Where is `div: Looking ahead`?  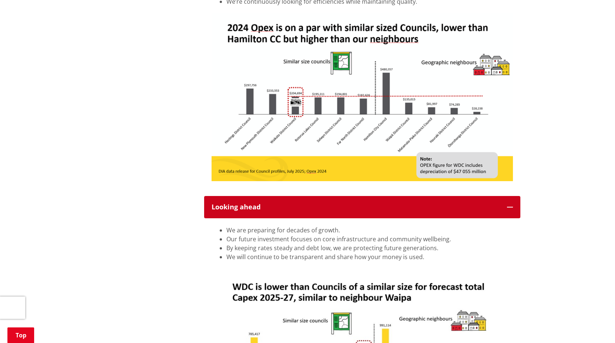
div: Looking ahead is located at coordinates (355, 207).